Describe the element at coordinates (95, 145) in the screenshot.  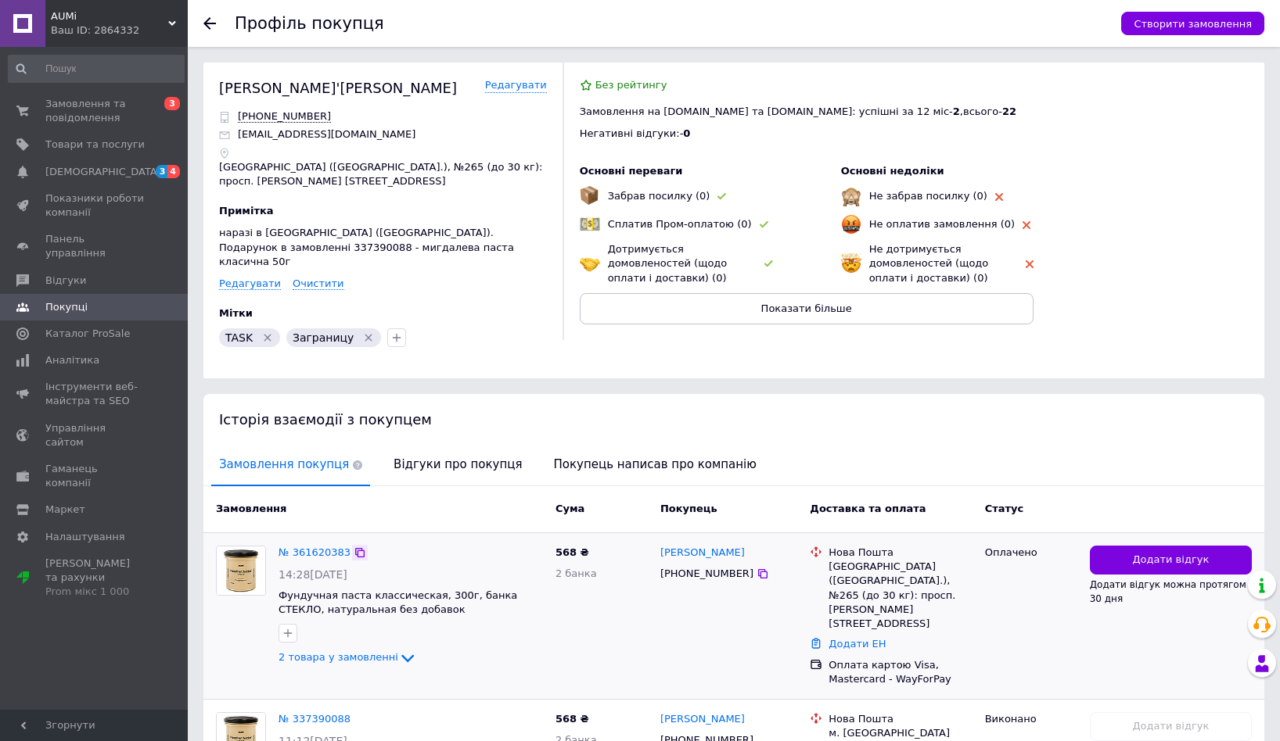
I see `span: Товари та послуги` at that location.